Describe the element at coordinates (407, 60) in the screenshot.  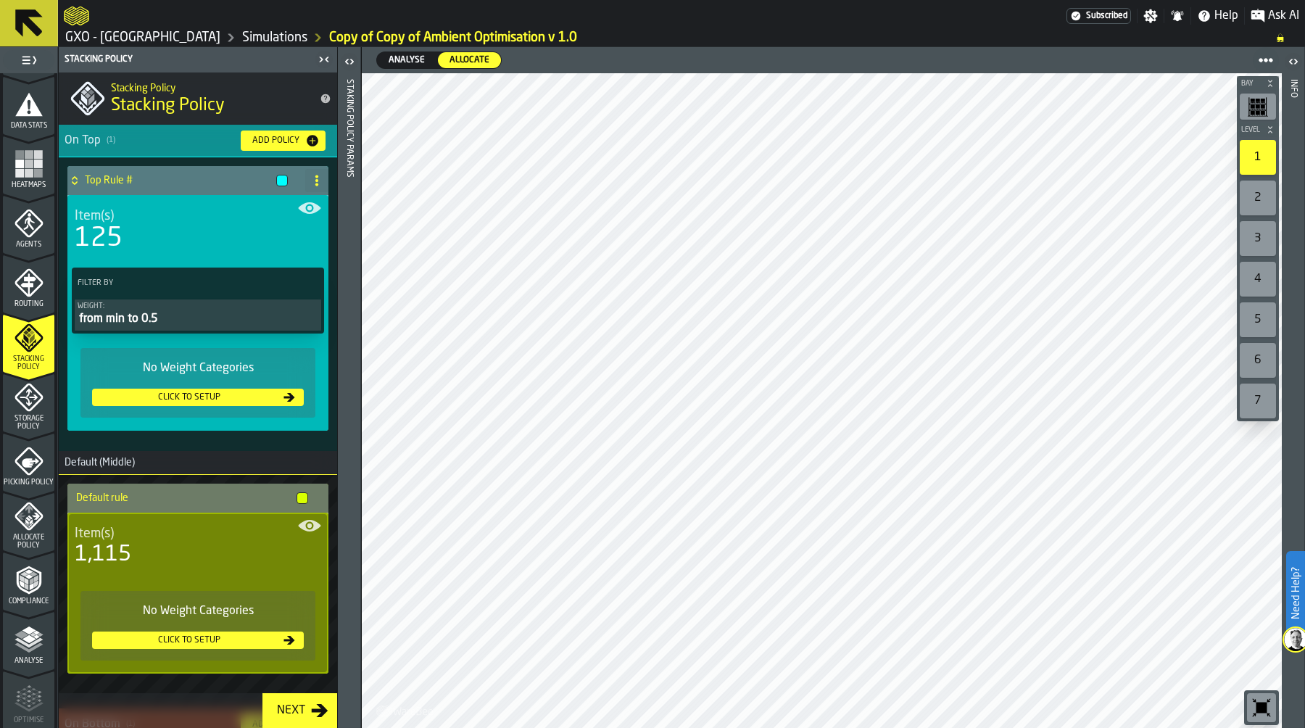
I see `div: thumb` at that location.